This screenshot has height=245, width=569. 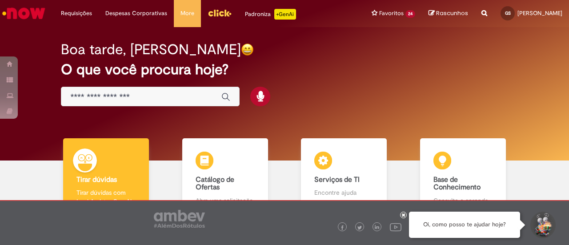 What do you see at coordinates (225, 201) in the screenshot?
I see `p: Abra uma solicitação` at bounding box center [225, 201].